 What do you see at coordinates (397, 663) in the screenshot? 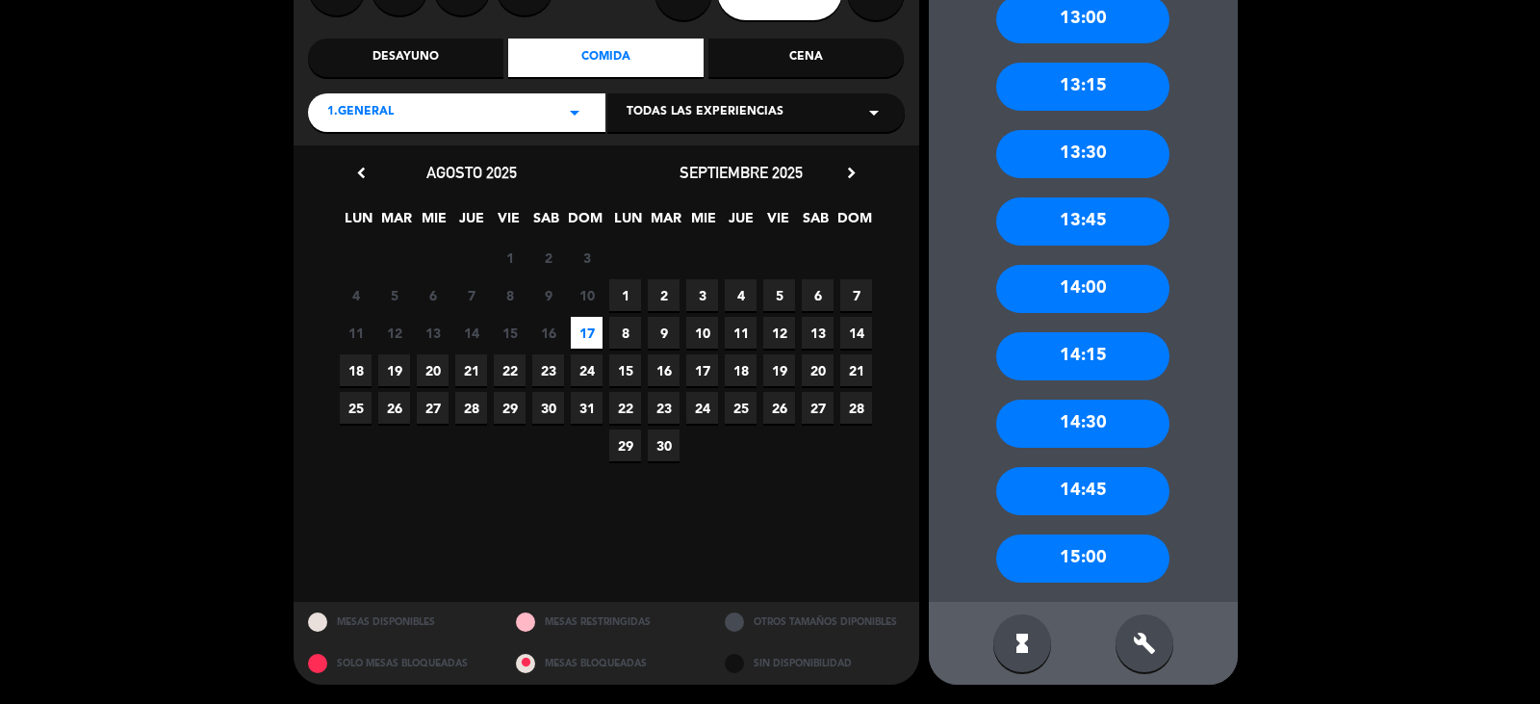
I see `div: SOLO MESAS BLOQUEADAS` at bounding box center [397, 663].